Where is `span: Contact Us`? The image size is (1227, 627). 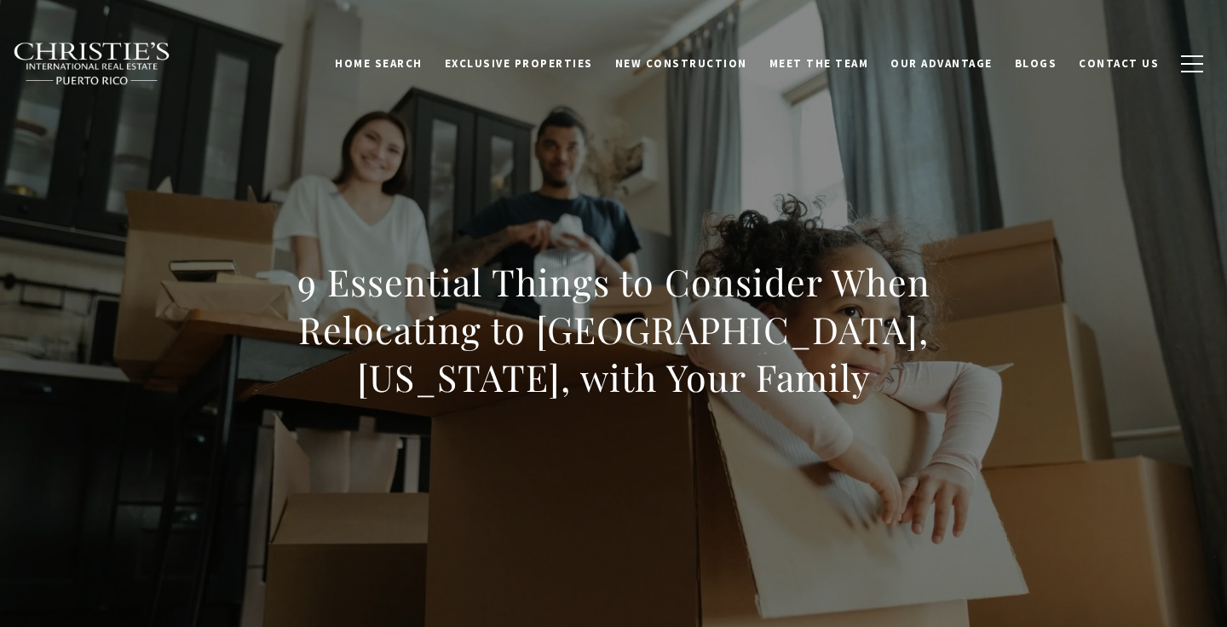 span: Contact Us is located at coordinates (1118, 62).